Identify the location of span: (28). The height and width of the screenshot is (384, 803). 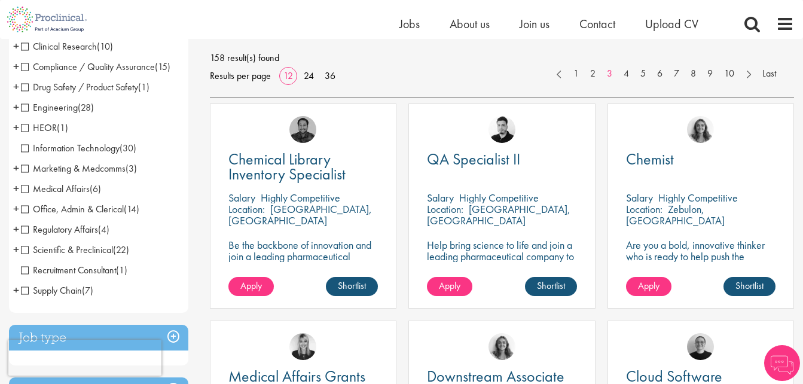
(86, 107).